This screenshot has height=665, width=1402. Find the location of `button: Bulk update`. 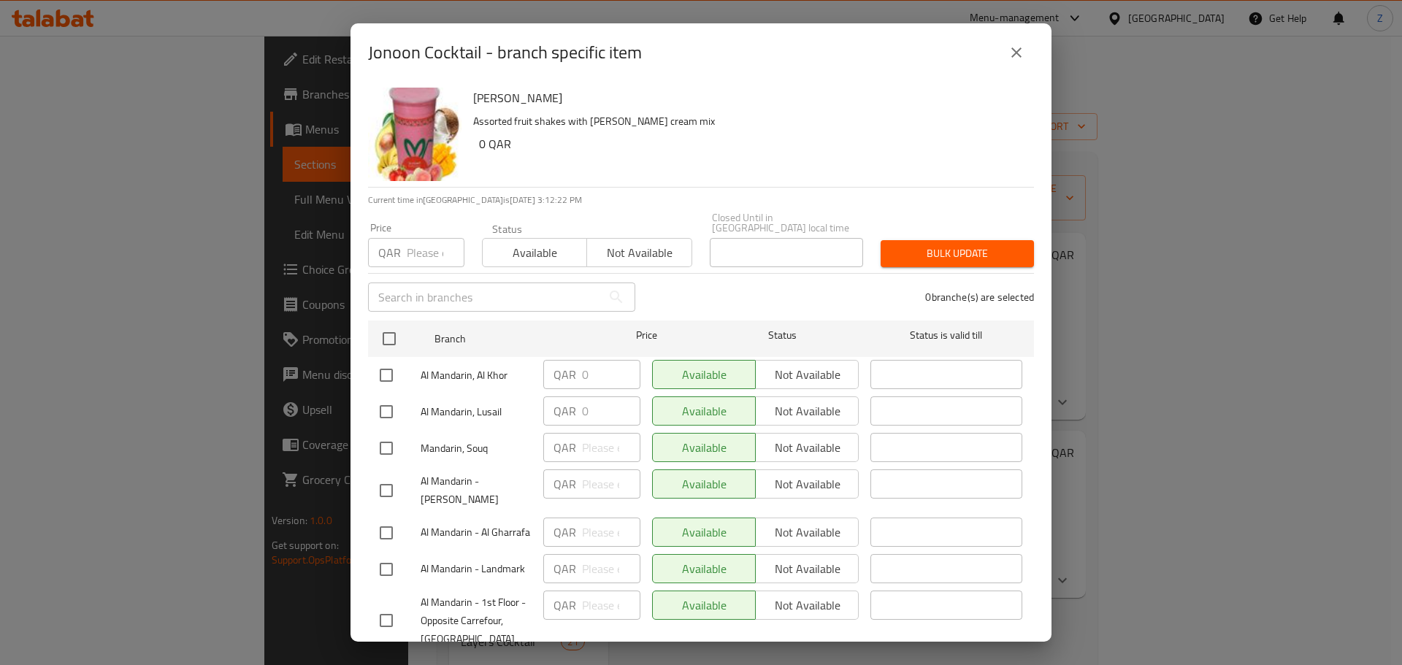

button: Bulk update is located at coordinates (957, 253).